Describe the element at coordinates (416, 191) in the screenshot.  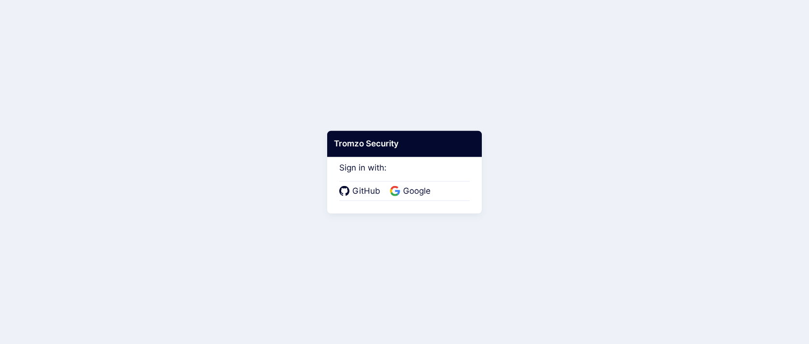
I see `span: Google` at that location.